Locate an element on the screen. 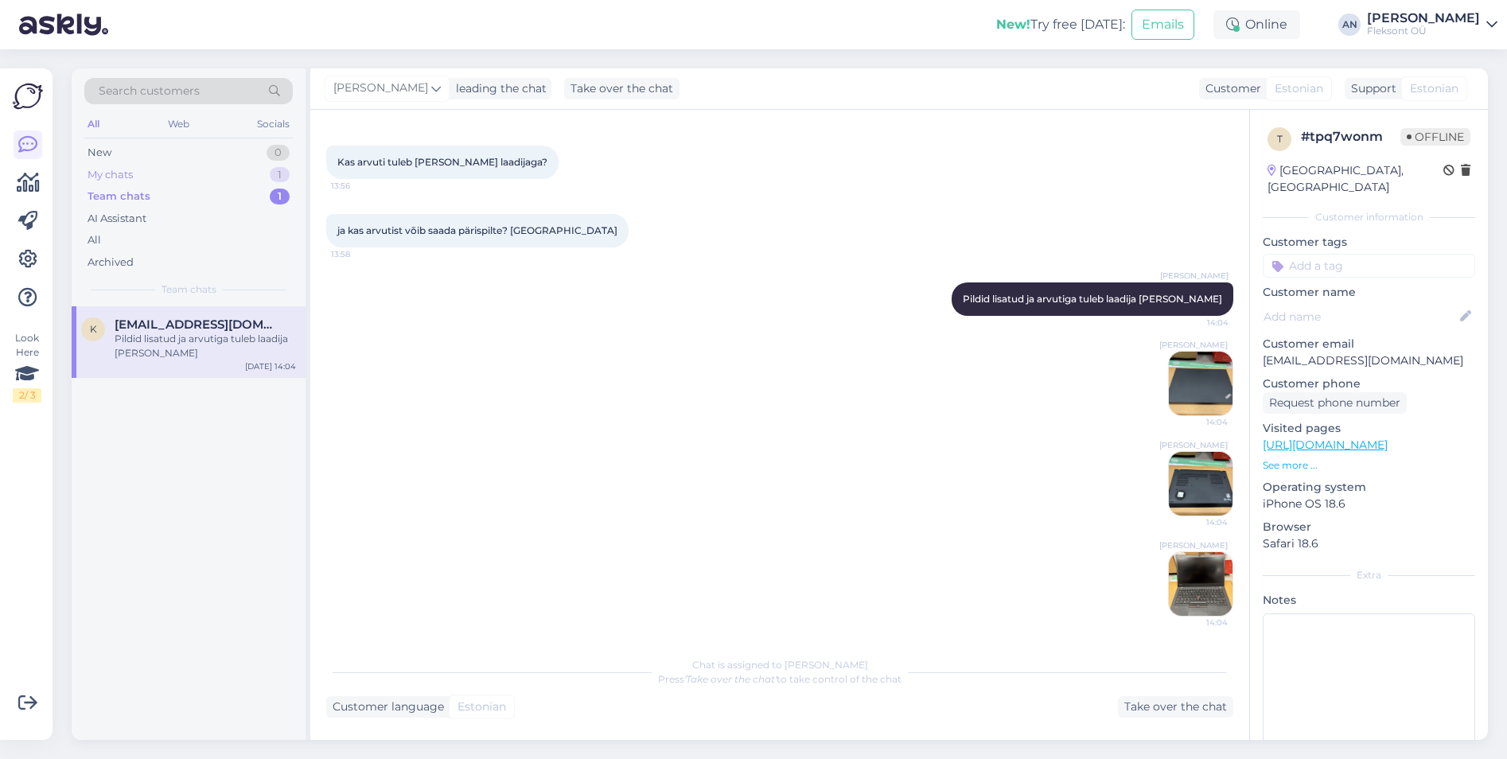 The image size is (1507, 759). div: AI Assistant is located at coordinates (117, 219).